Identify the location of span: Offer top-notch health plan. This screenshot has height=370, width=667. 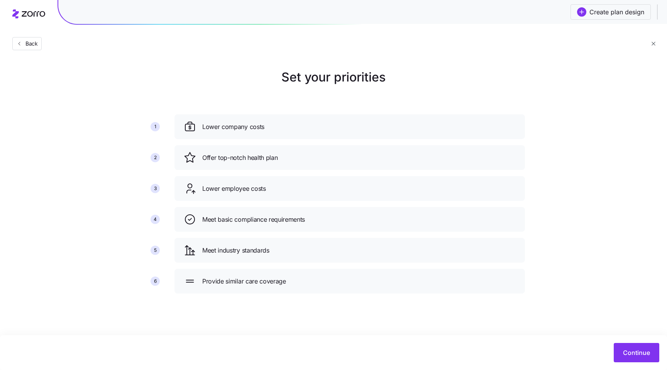
(240, 158).